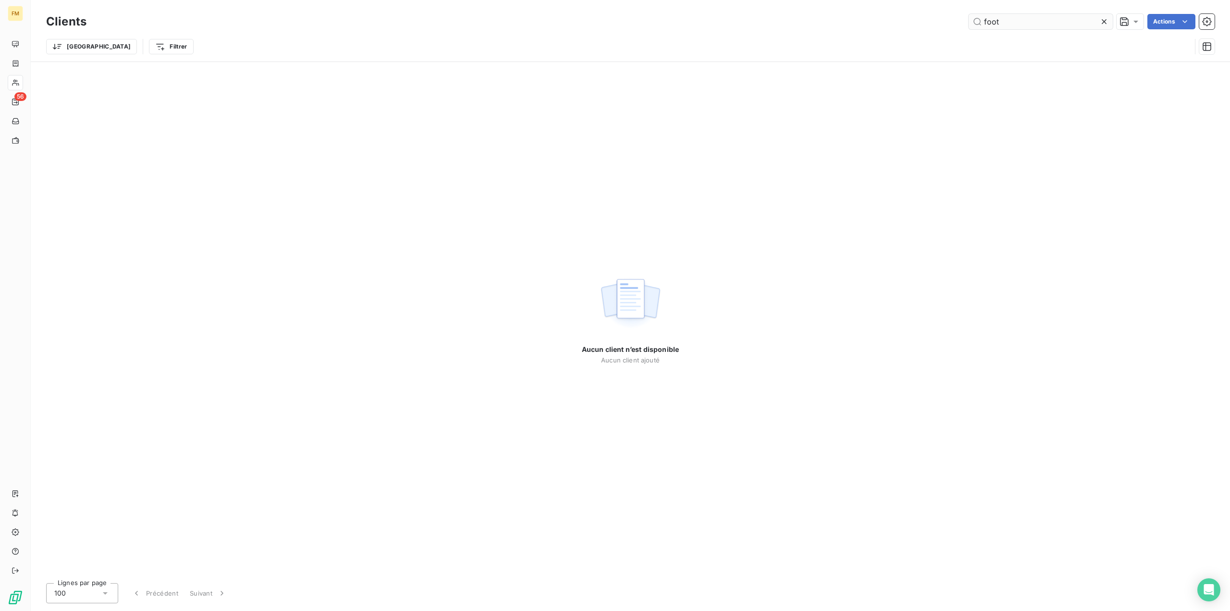  What do you see at coordinates (60, 593) in the screenshot?
I see `span: 100` at bounding box center [60, 593].